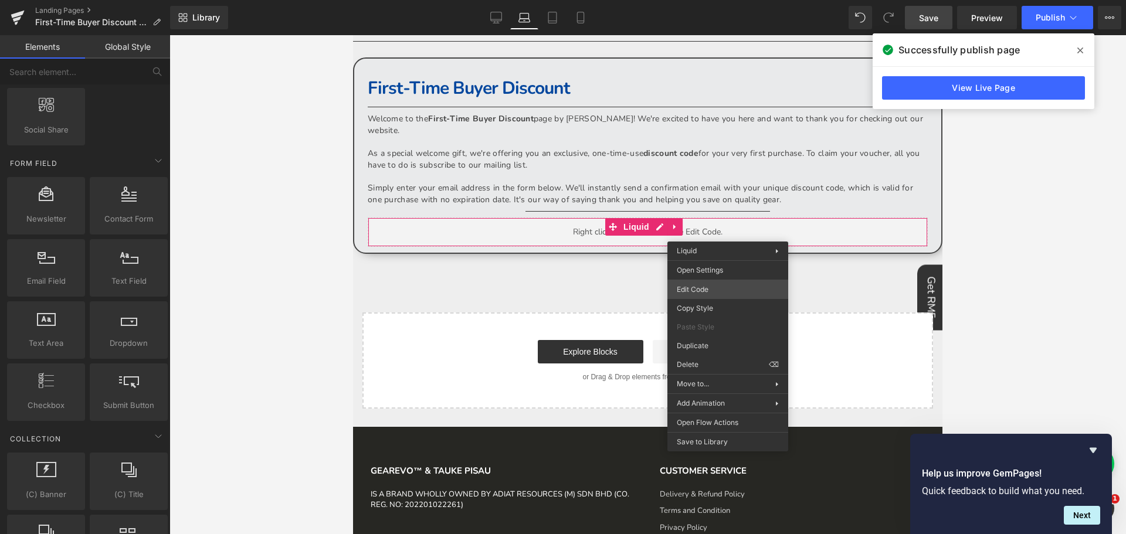 The width and height of the screenshot is (1126, 534). What do you see at coordinates (929, 18) in the screenshot?
I see `span: Save` at bounding box center [929, 18].